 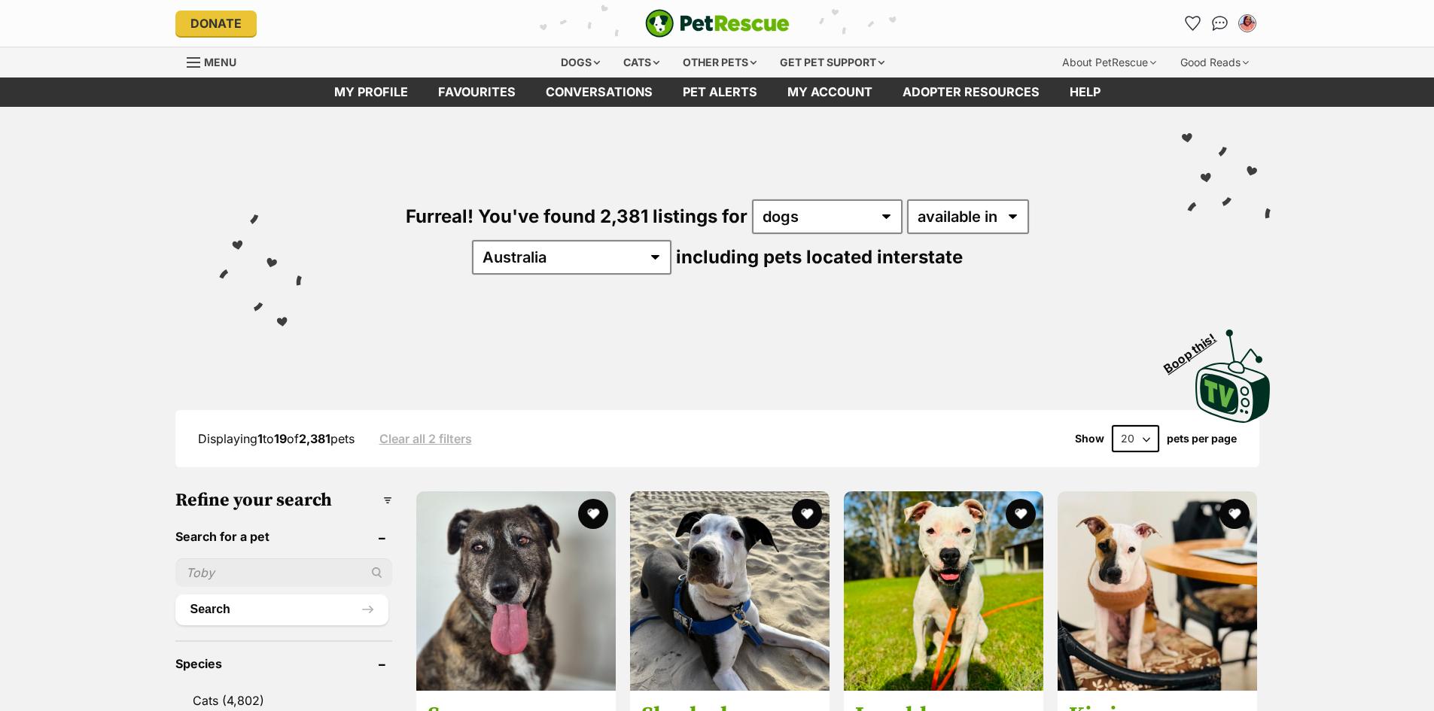 I want to click on img: PetRescue TV logo, so click(x=1233, y=376).